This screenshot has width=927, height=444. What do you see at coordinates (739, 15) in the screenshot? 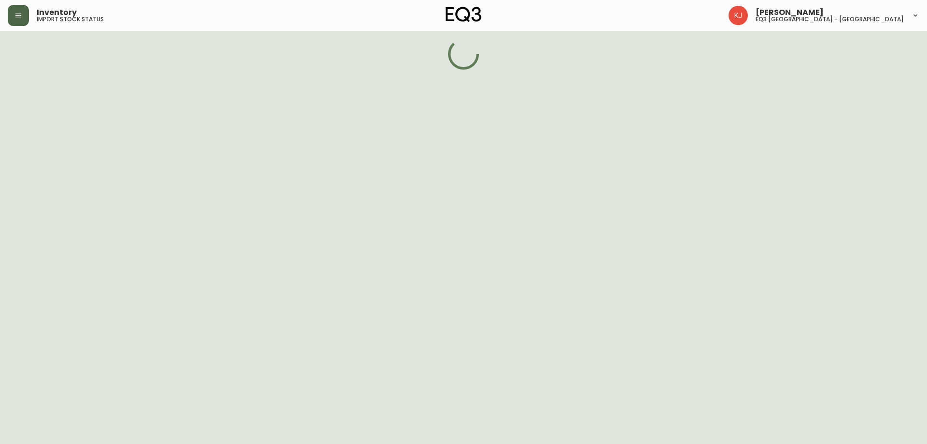
I see `img: 24a625d34e264d2520941288c4a55f8e` at bounding box center [739, 15].